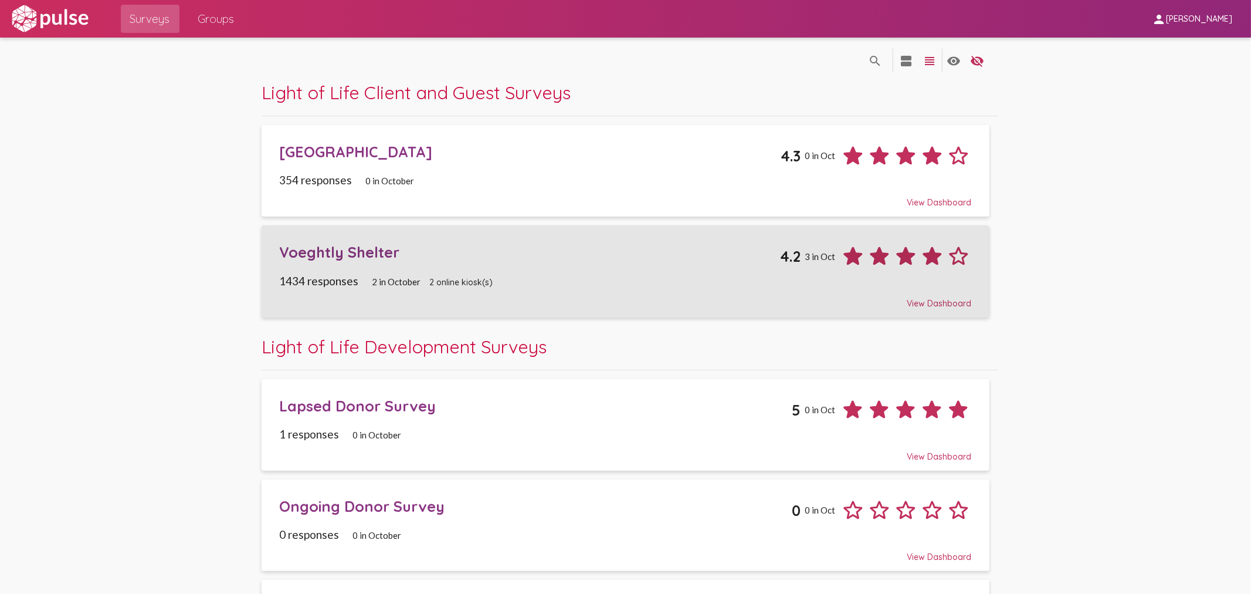  Describe the element at coordinates (396, 282) in the screenshot. I see `span: 2 in October` at that location.